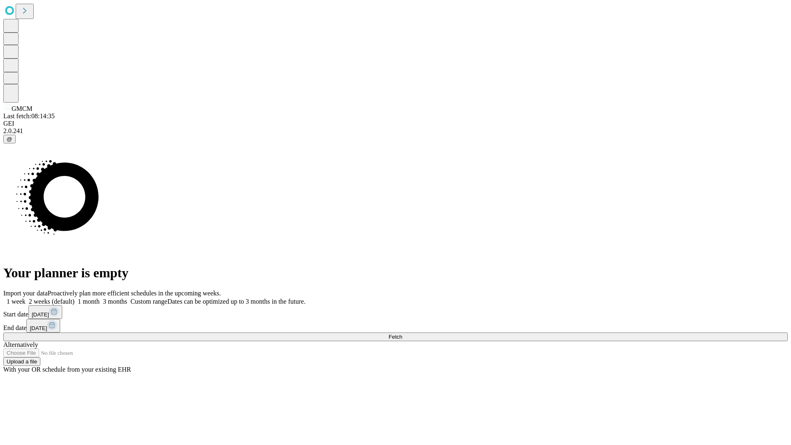 Image resolution: width=791 pixels, height=445 pixels. What do you see at coordinates (22, 108) in the screenshot?
I see `span: GMCM` at bounding box center [22, 108].